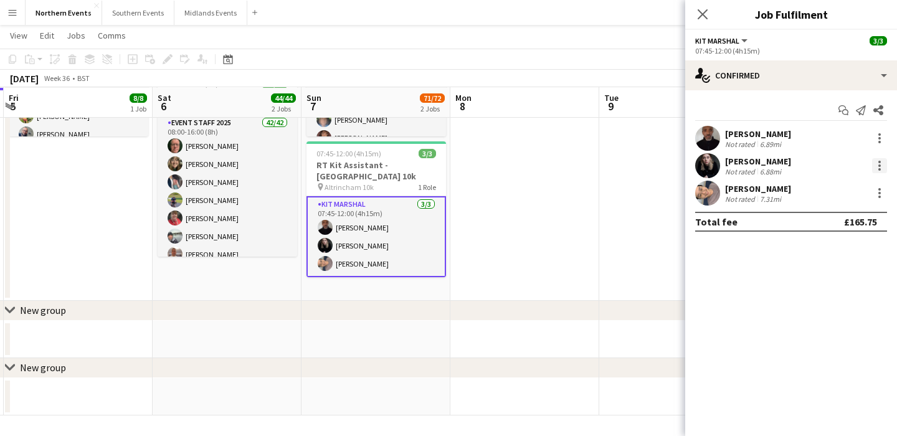 The image size is (897, 436). What do you see at coordinates (717, 41) in the screenshot?
I see `span: Kit Marshal` at bounding box center [717, 41].